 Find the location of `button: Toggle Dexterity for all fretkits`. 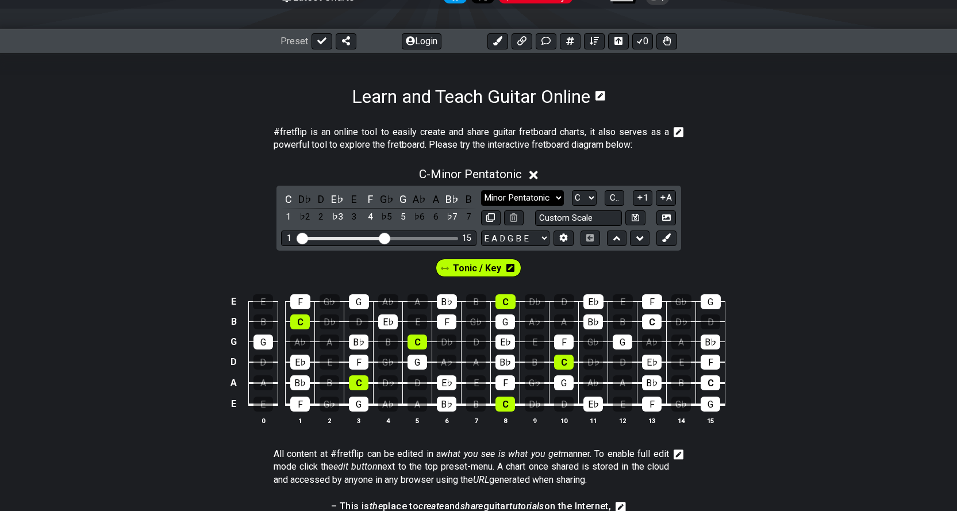

button: Toggle Dexterity for all fretkits is located at coordinates (667, 41).